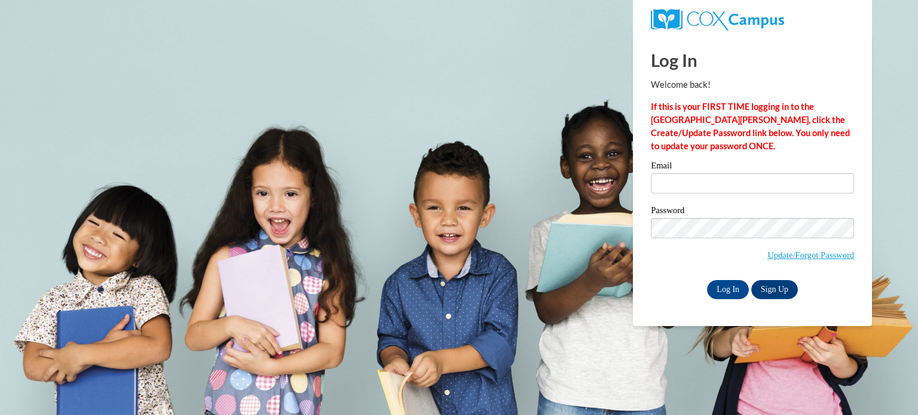 The image size is (918, 415). Describe the element at coordinates (728, 290) in the screenshot. I see `input: Log In` at that location.